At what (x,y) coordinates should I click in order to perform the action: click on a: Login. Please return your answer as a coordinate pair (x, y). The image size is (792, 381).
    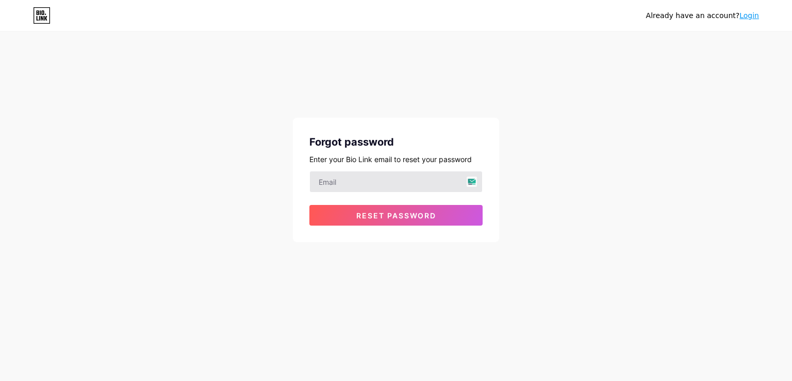
    Looking at the image, I should click on (749, 15).